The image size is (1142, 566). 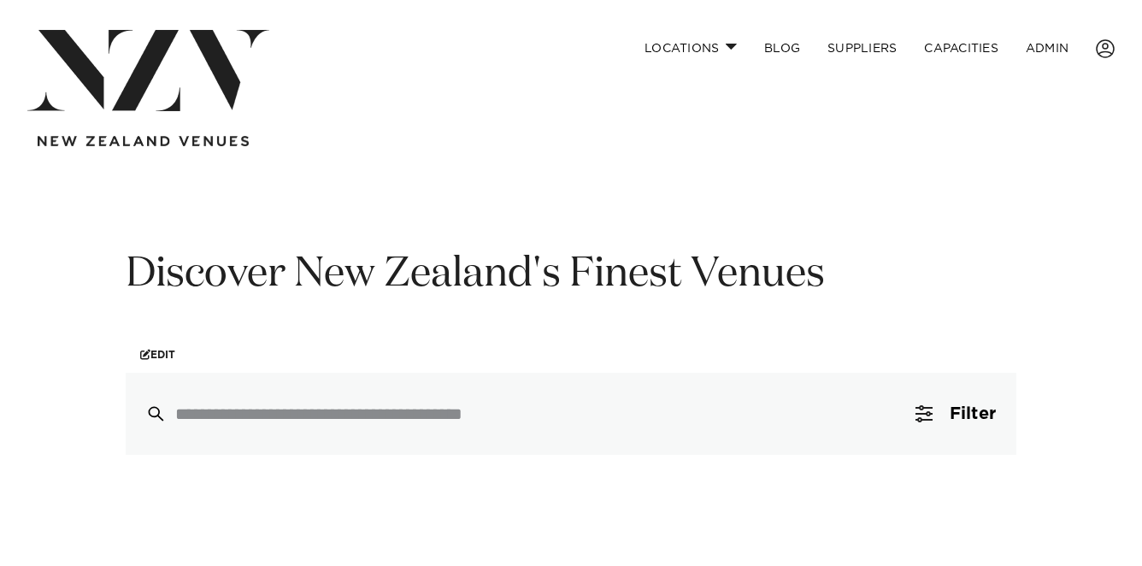 I want to click on a: ADMIN, so click(x=1047, y=48).